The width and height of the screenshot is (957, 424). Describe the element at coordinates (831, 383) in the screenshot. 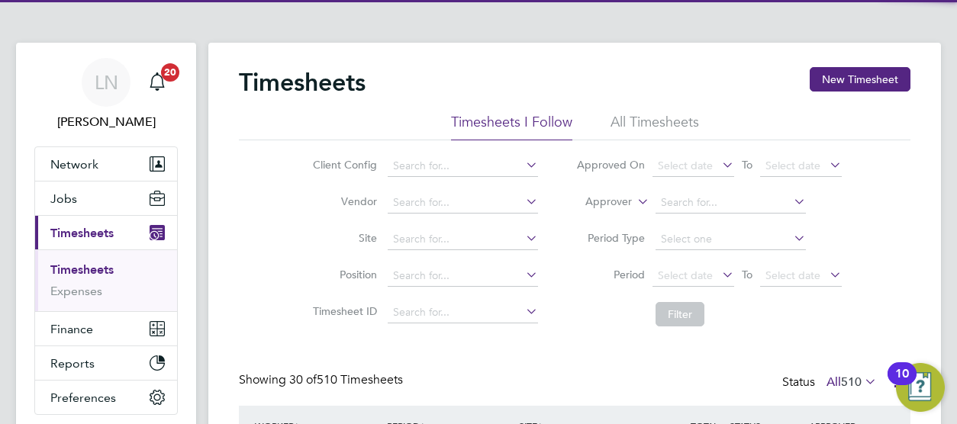

I see `div: Status` at that location.